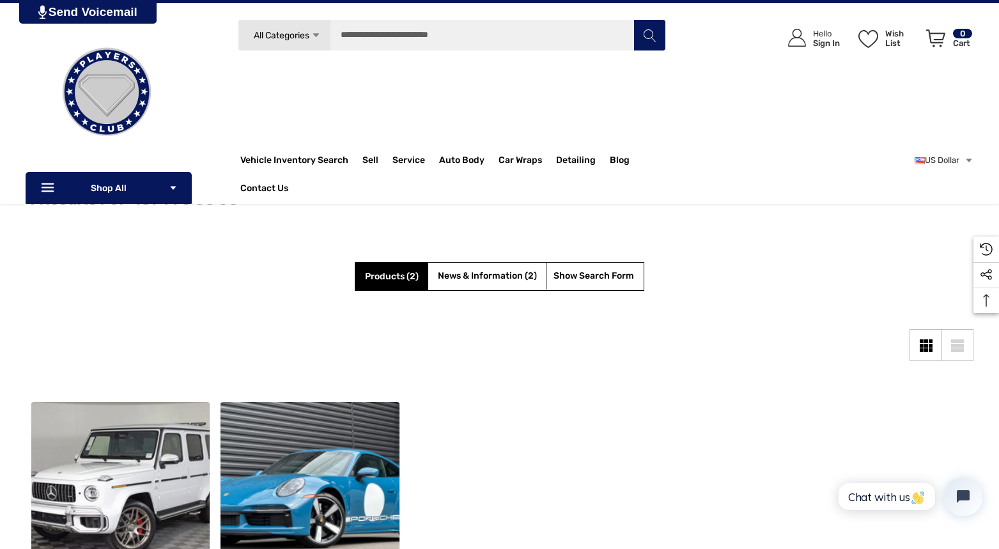 The image size is (999, 549). What do you see at coordinates (42, 12) in the screenshot?
I see `img: PjwhLS0gR2VuZXJhdG9yOiBHcmF2aXQuaW8gLS0+PHN2ZyB4bWxucz0iaHR0cDovL3d3dy53My5vcmcvMjAwMC9zdmciIHhtb...` at bounding box center [42, 12].